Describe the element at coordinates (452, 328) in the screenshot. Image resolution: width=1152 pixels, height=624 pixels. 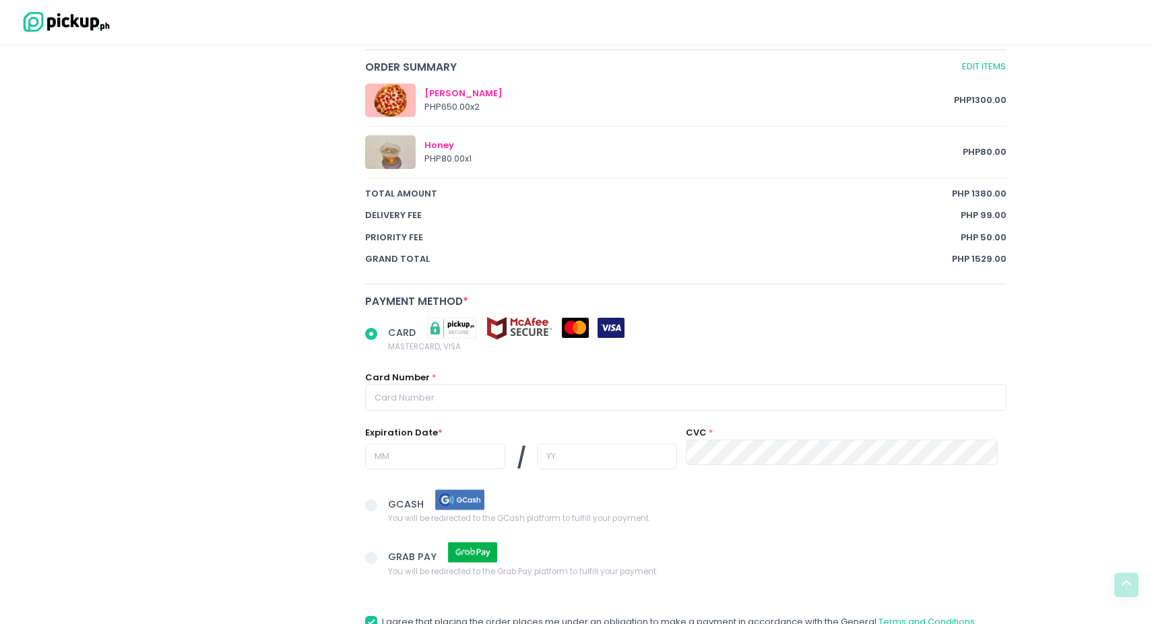
I see `img: pickupsecure` at that location.